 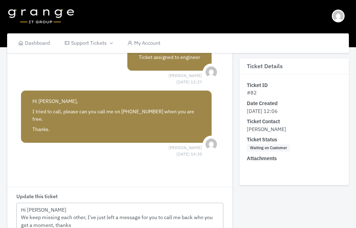 I want to click on img: Header Avatar, so click(x=338, y=16).